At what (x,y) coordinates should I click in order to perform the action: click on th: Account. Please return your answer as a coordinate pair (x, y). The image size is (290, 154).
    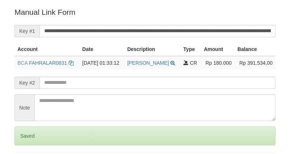
    Looking at the image, I should click on (47, 49).